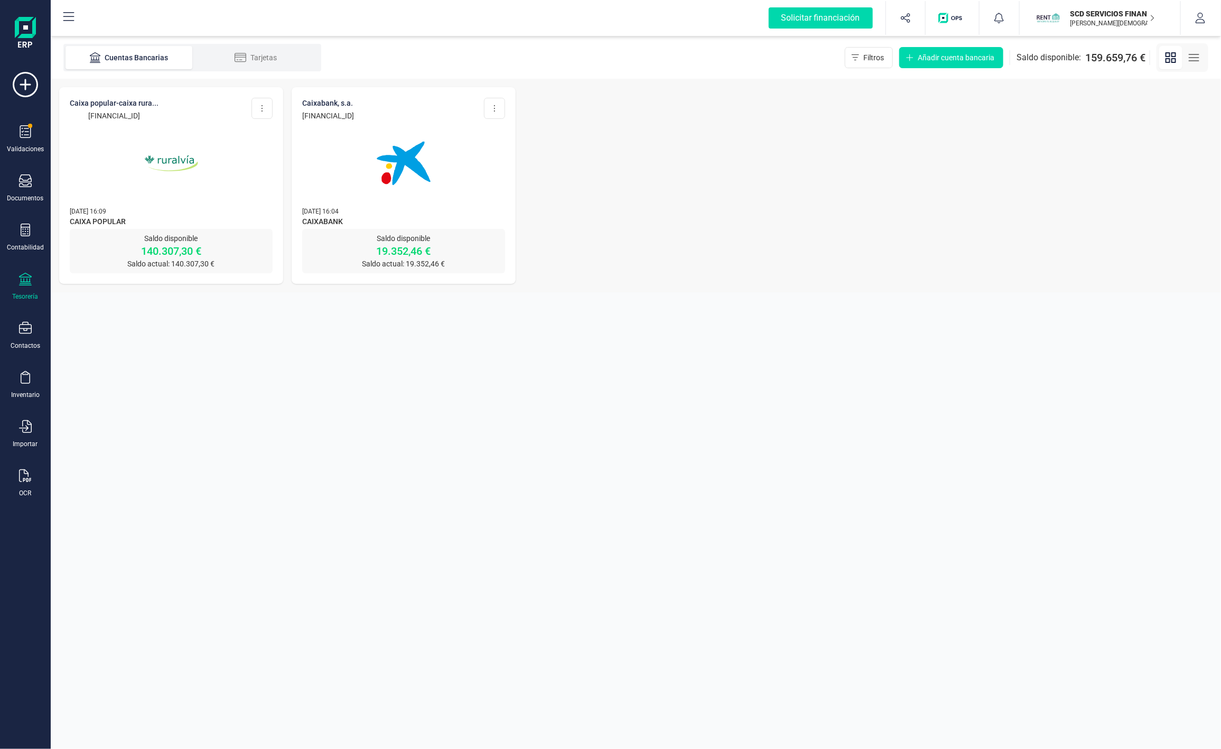 This screenshot has width=1221, height=749. What do you see at coordinates (25, 346) in the screenshot?
I see `div: Contactos` at bounding box center [25, 346].